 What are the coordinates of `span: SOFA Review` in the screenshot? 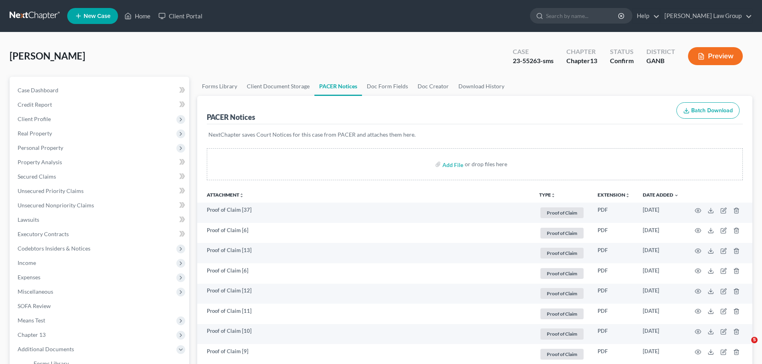 It's located at (34, 306).